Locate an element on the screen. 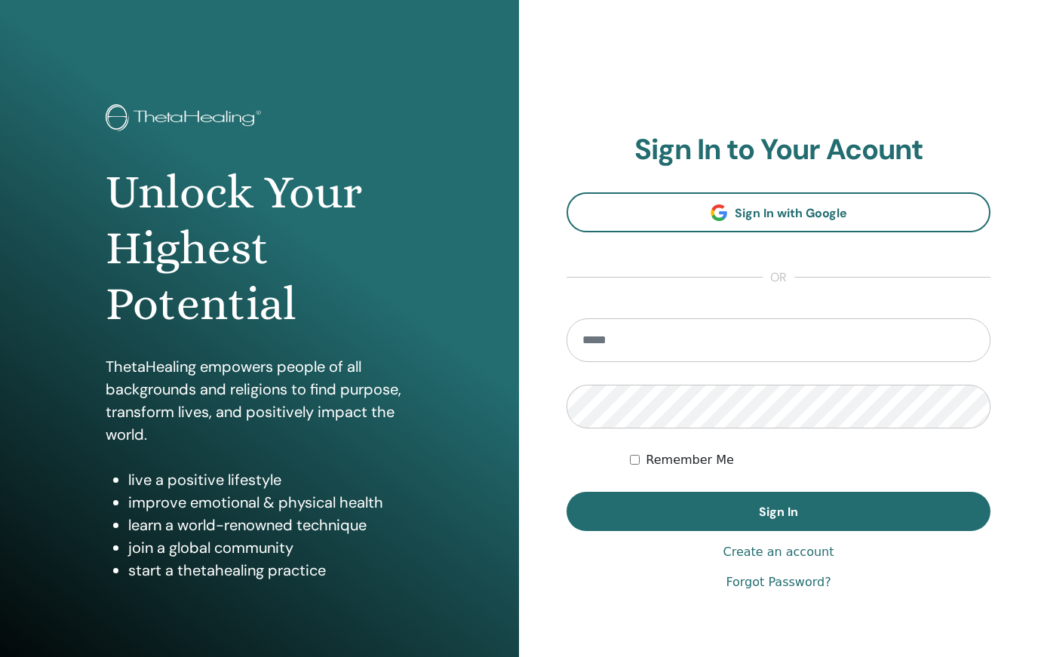 The width and height of the screenshot is (1038, 657). a: Create an account is located at coordinates (778, 552).